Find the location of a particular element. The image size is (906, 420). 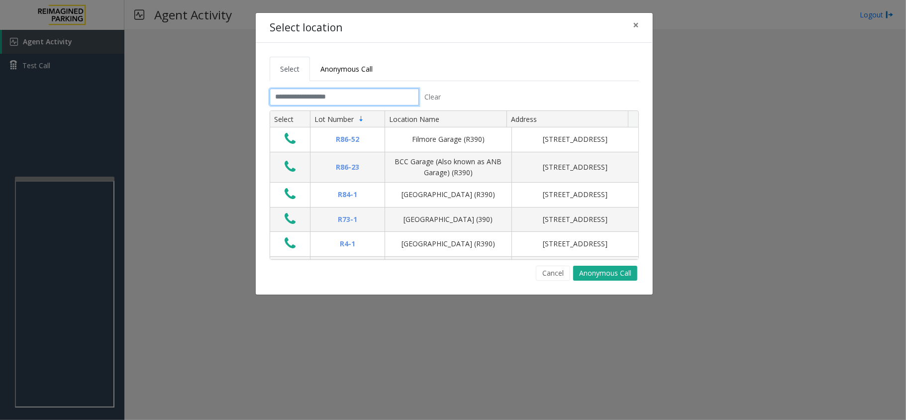

span: Sortable is located at coordinates (361, 119).